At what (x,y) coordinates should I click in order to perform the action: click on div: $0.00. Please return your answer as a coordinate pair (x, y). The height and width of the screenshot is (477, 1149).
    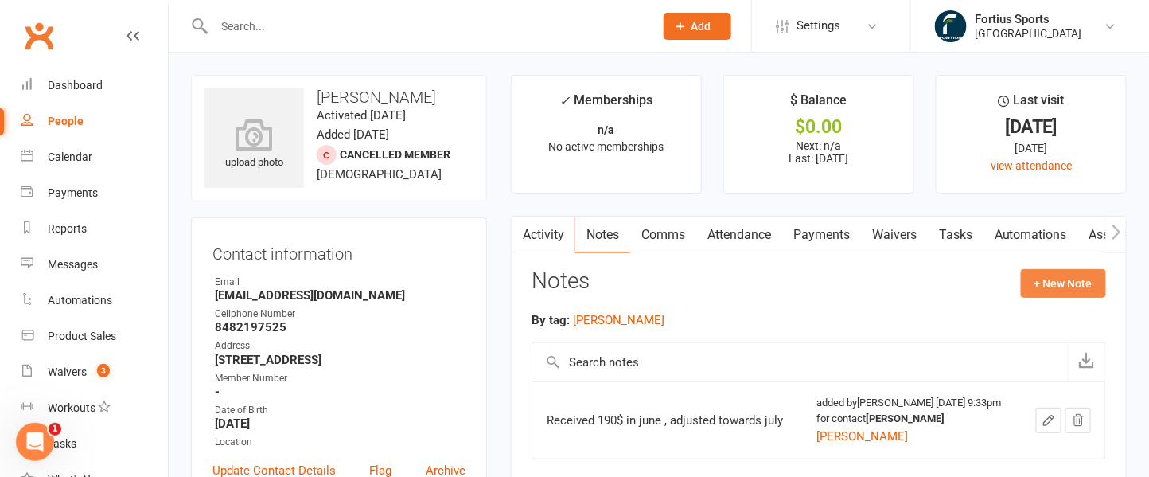
    Looking at the image, I should click on (819, 127).